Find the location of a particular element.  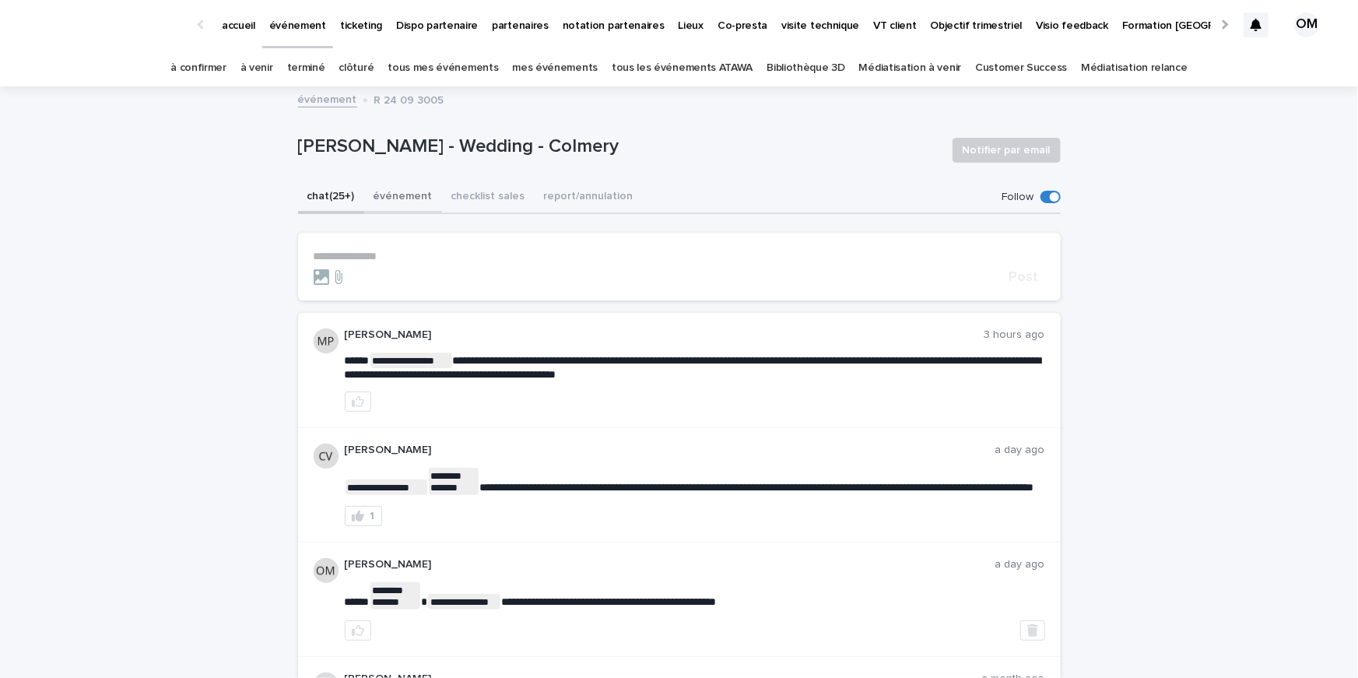

button: Notifier par email is located at coordinates (1006, 150).